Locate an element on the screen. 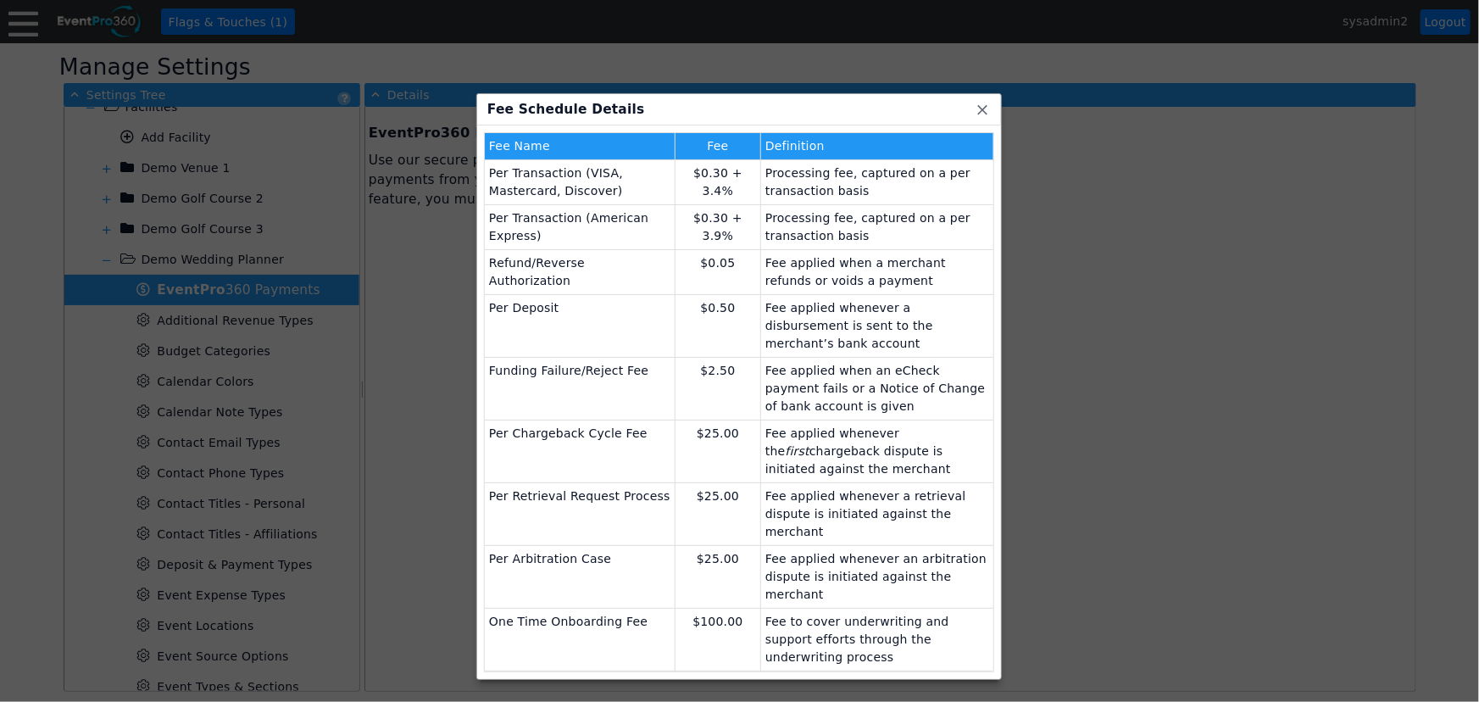 This screenshot has height=702, width=1479. div: Fee is located at coordinates (718, 147).